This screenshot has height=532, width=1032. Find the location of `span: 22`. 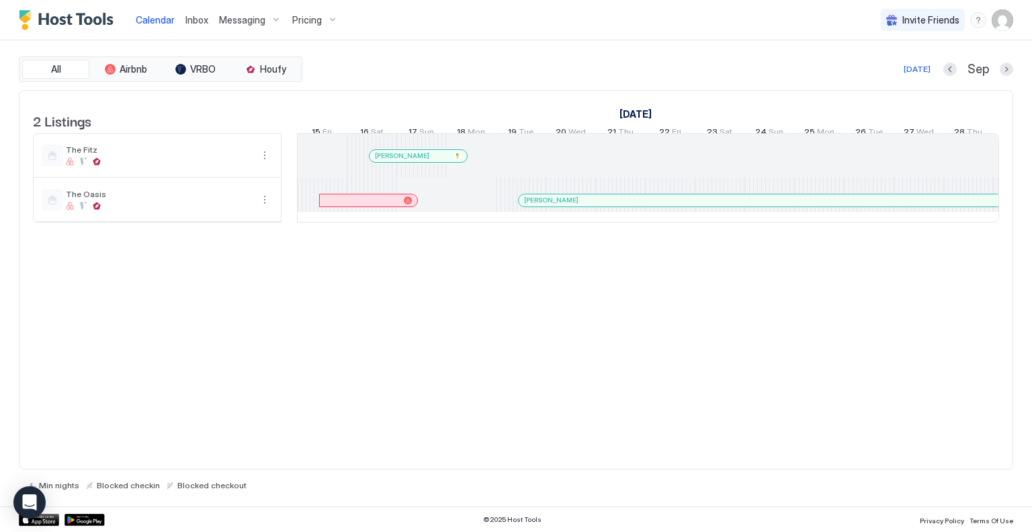

span: 22 is located at coordinates (665, 133).